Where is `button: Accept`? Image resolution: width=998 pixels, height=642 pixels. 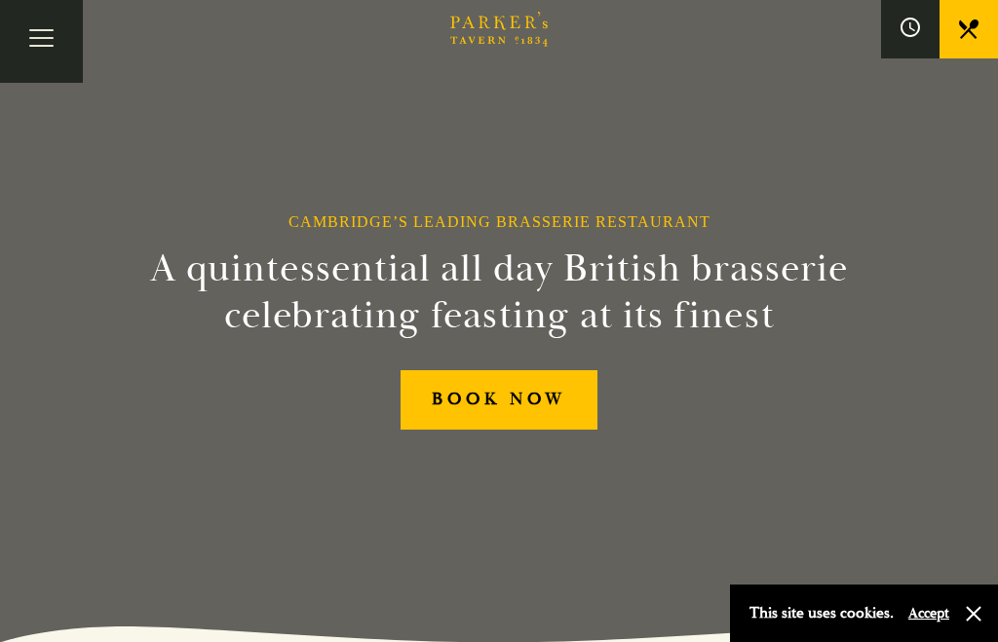
button: Accept is located at coordinates (929, 613).